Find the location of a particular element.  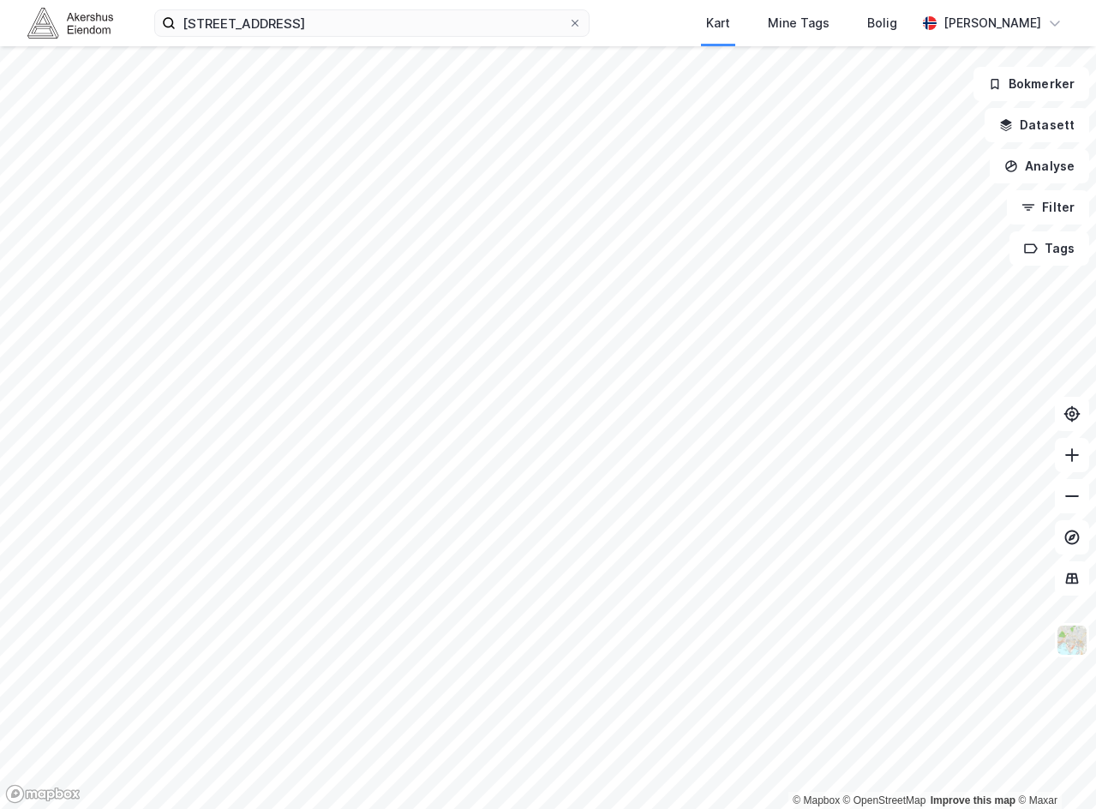

a: Mapbox homepage is located at coordinates (43, 793).